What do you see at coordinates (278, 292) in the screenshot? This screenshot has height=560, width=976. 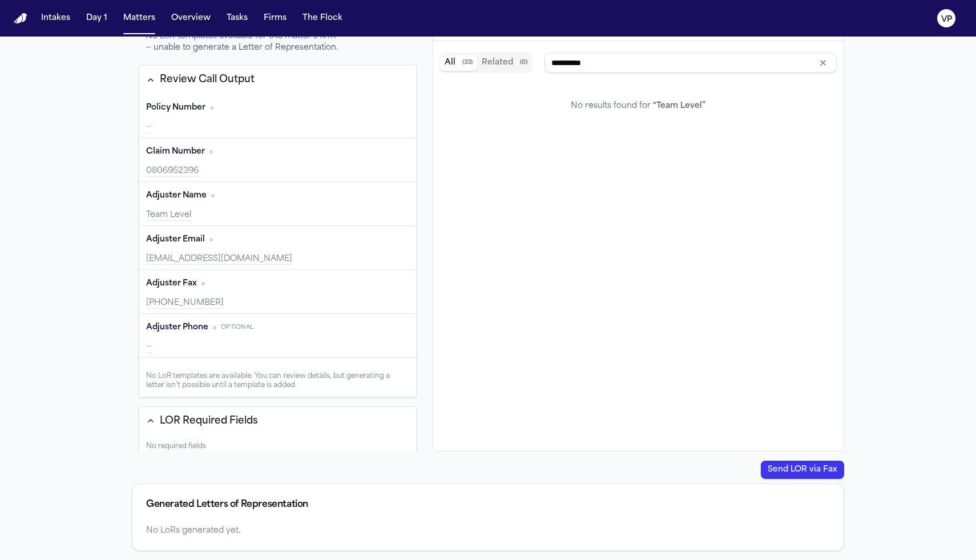 I see `div: Adjuster Fax (required)` at bounding box center [278, 292].